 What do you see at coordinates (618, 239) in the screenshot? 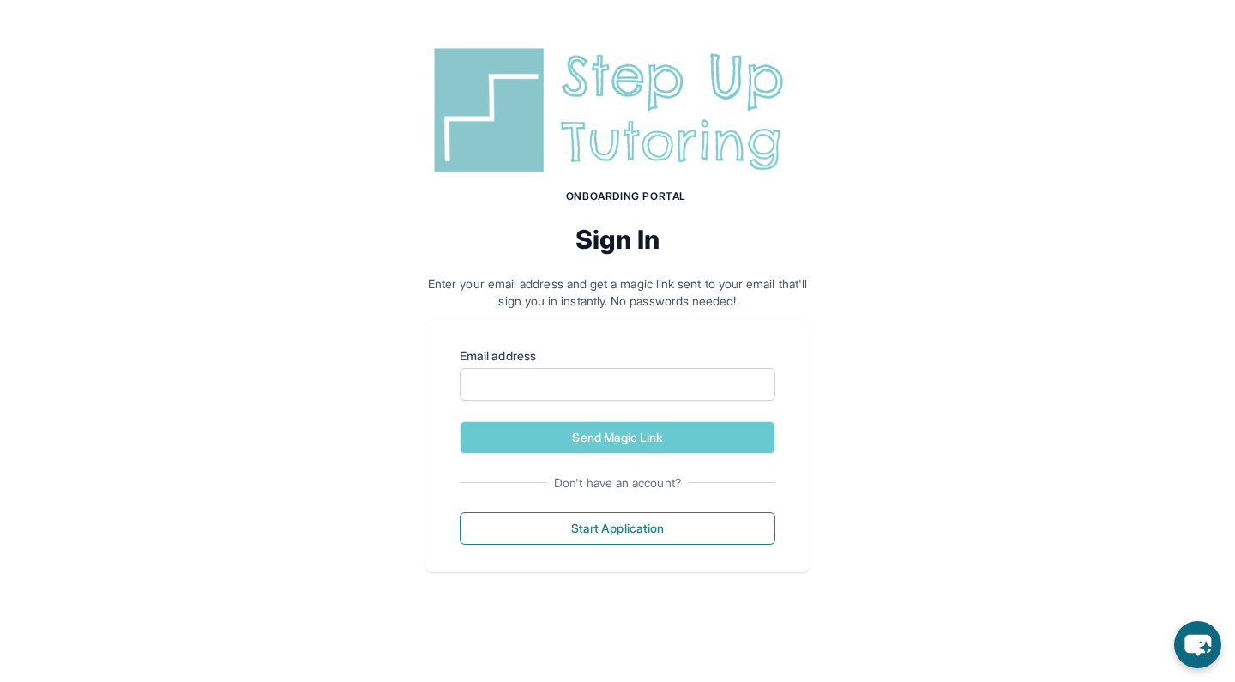
I see `h2: Sign In` at bounding box center [618, 239].